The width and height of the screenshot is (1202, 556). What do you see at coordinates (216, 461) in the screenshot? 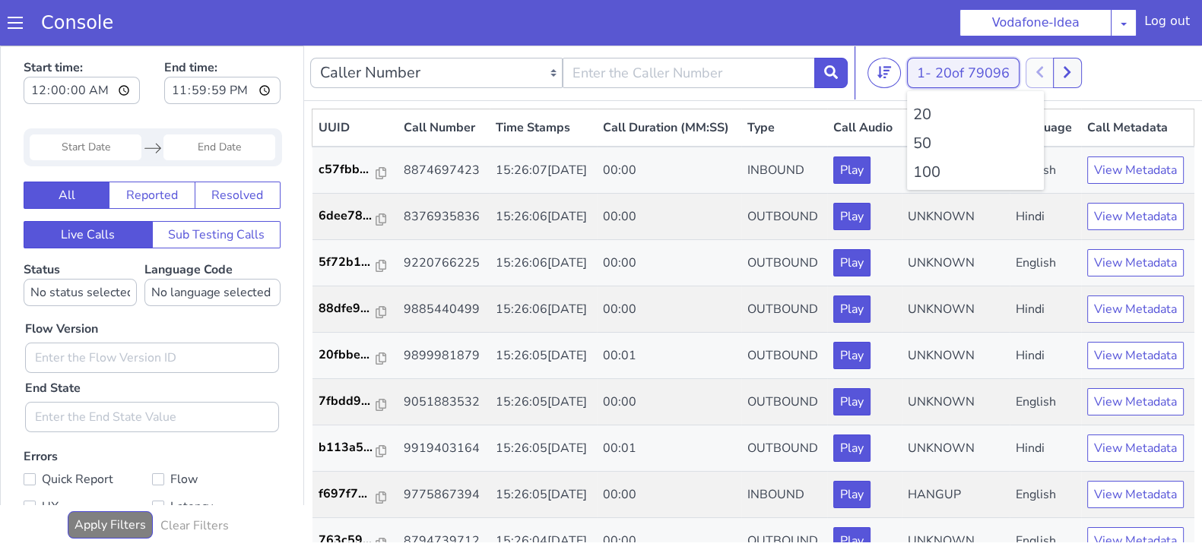
I see `label: Latency` at bounding box center [216, 461].